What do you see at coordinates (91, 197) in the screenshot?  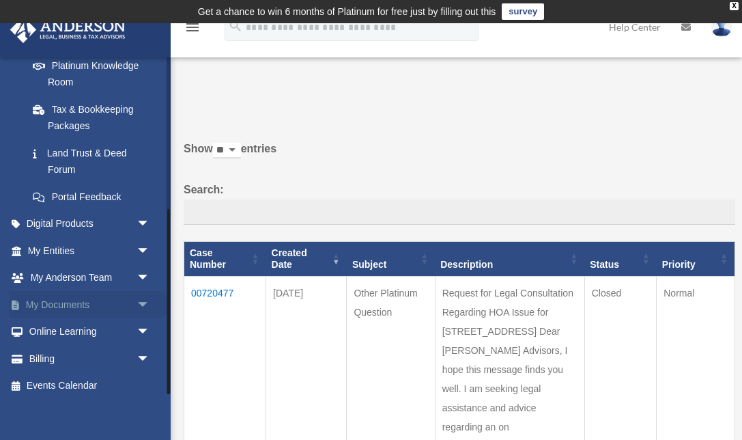 I see `a: Portal Feedback` at bounding box center [91, 197].